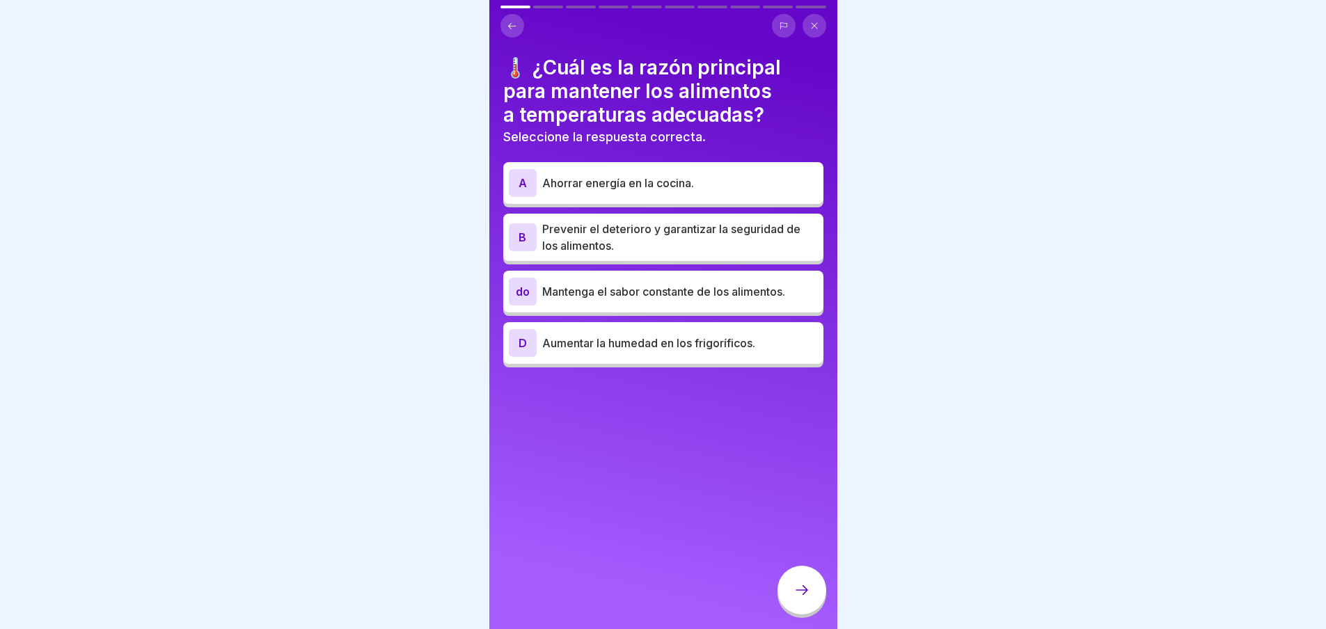 The height and width of the screenshot is (629, 1326). What do you see at coordinates (523, 183) in the screenshot?
I see `font: A` at bounding box center [523, 183].